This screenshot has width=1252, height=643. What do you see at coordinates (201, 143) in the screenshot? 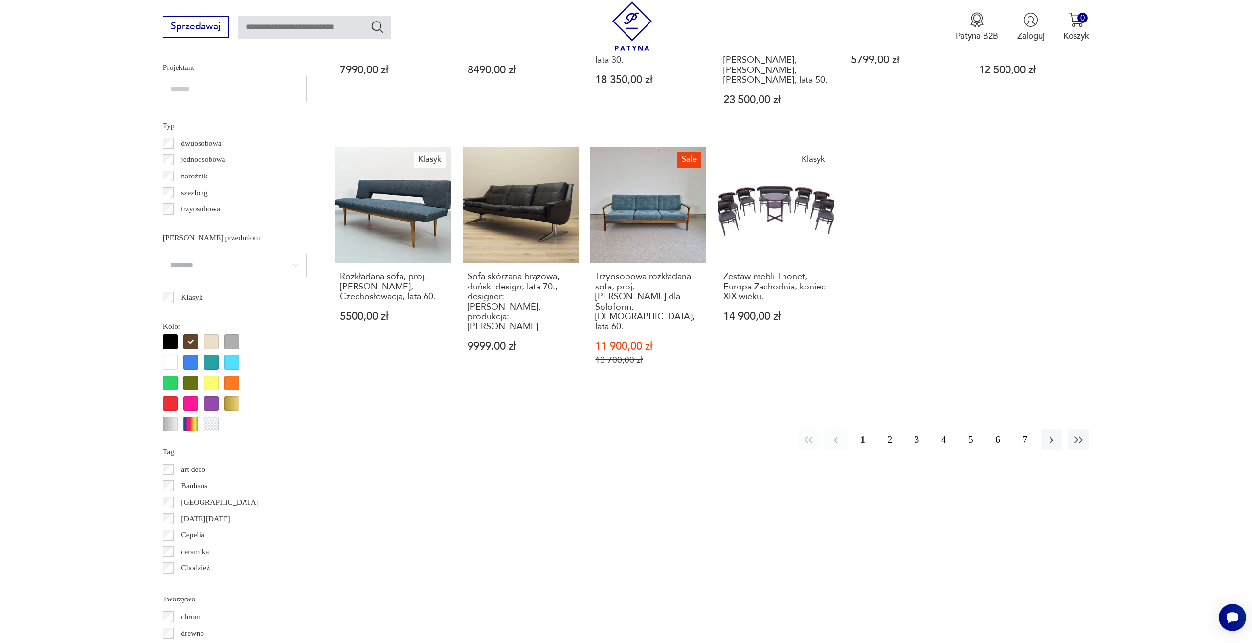
I see `p: dwuosobowa` at bounding box center [201, 143].